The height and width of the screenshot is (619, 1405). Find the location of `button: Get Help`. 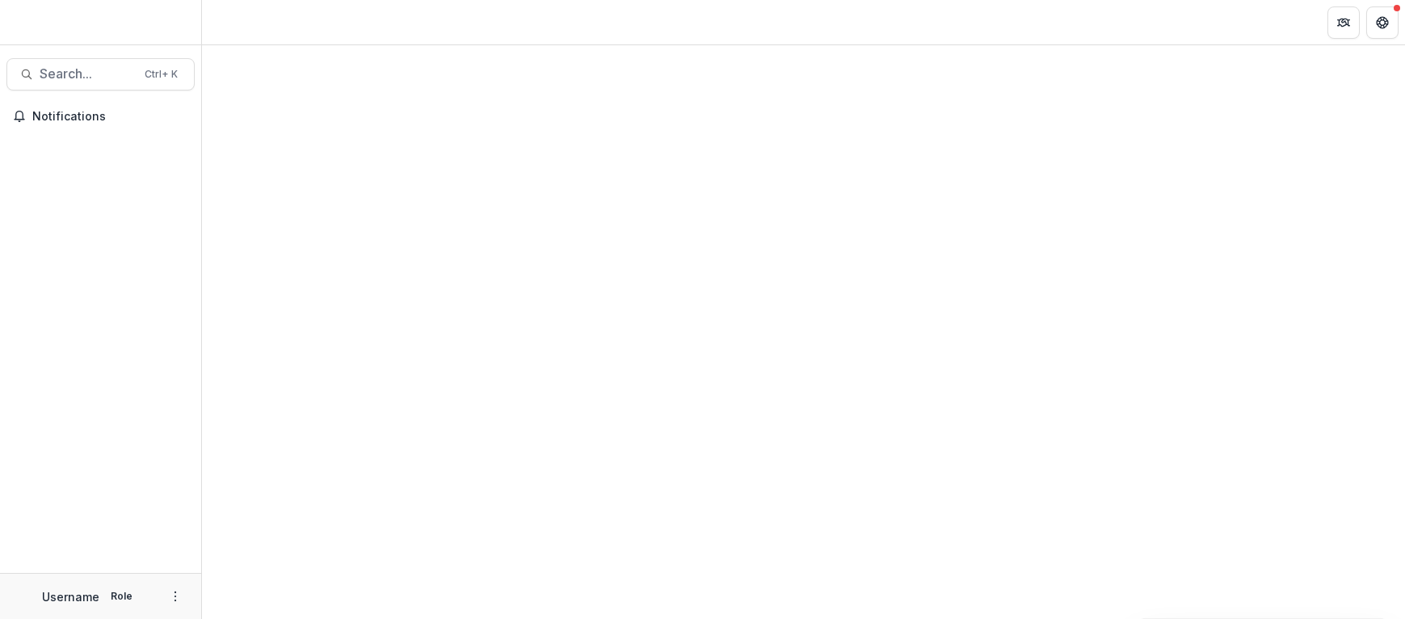

button: Get Help is located at coordinates (1382, 23).